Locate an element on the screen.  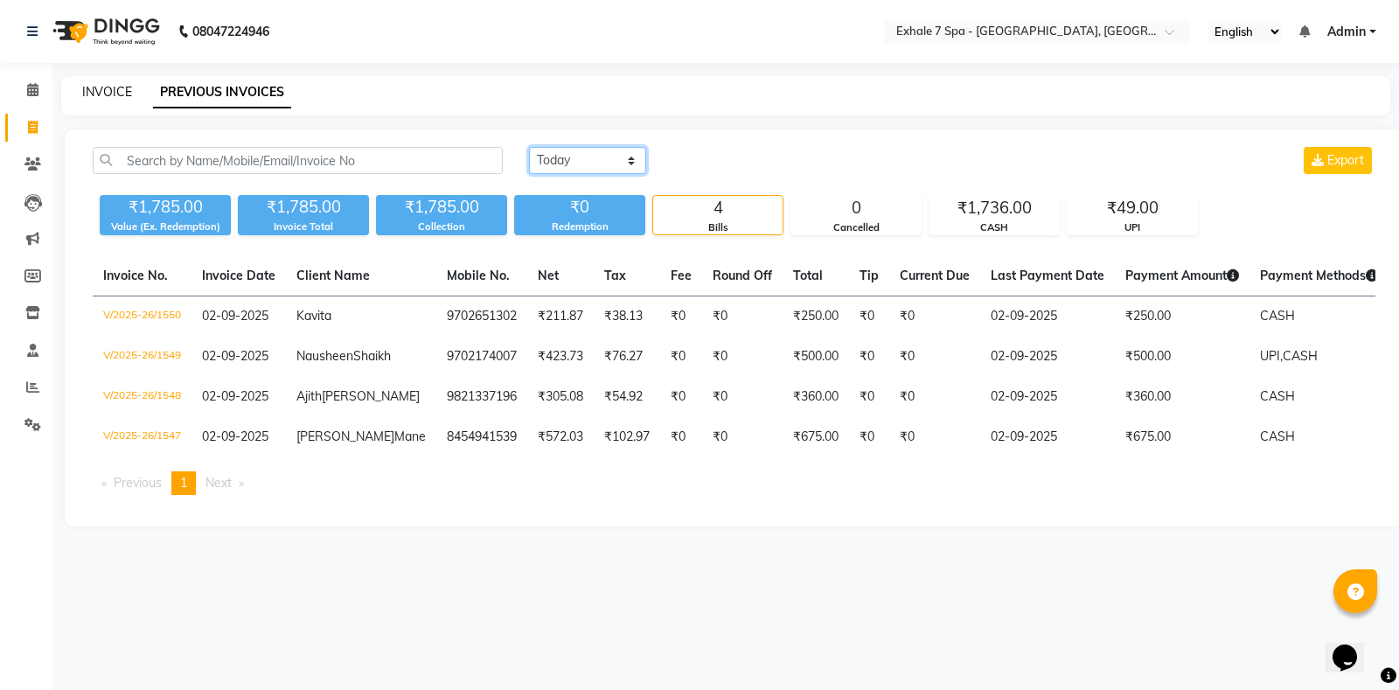
span: Payment Amount is located at coordinates (1182, 275).